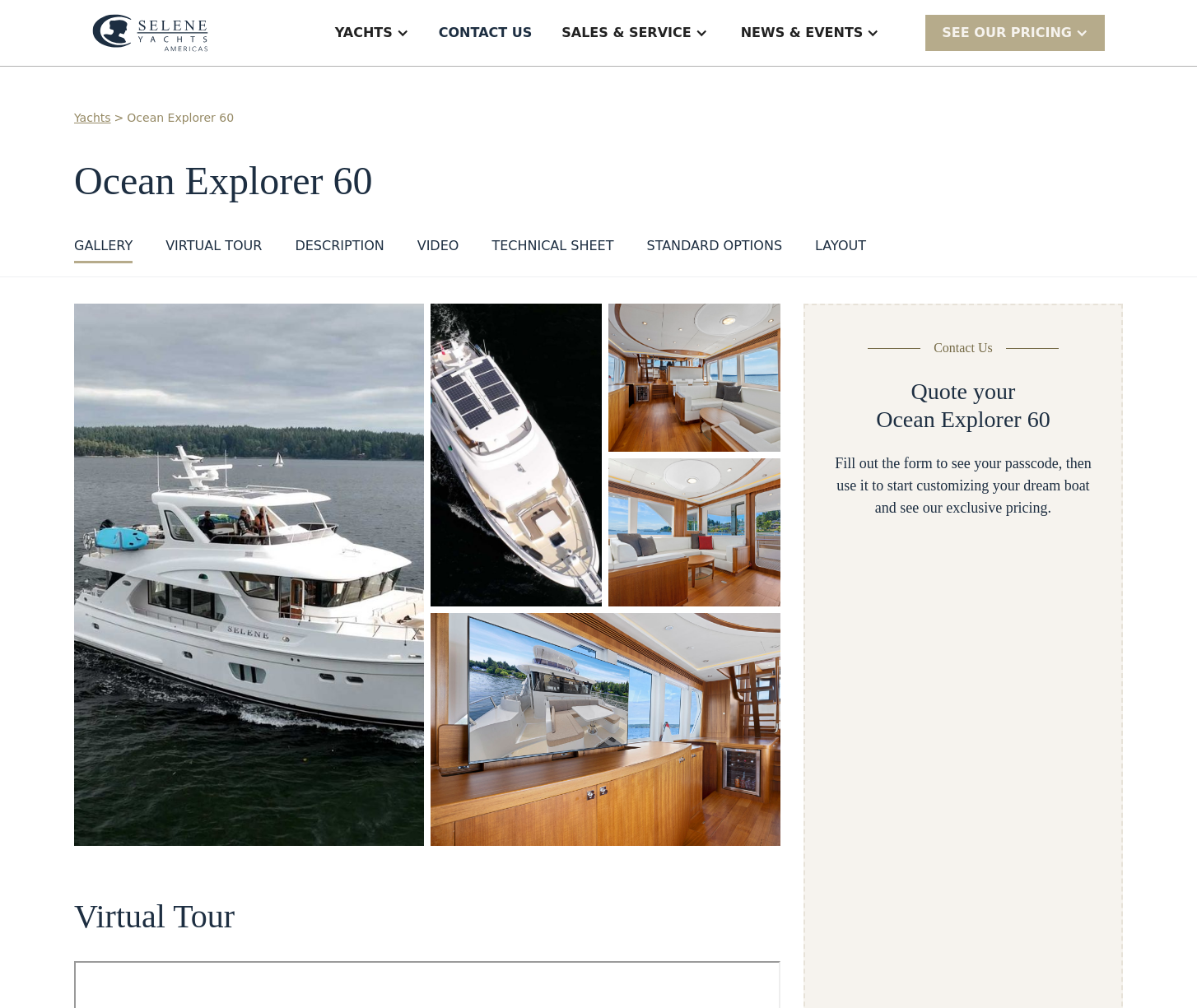 Image resolution: width=1197 pixels, height=1008 pixels. Describe the element at coordinates (339, 250) in the screenshot. I see `a: DESCRIPTION` at that location.